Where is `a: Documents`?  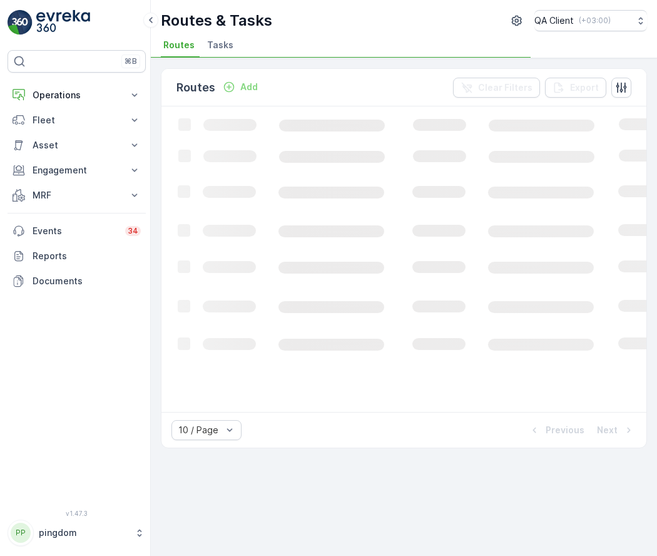 a: Documents is located at coordinates (76, 281).